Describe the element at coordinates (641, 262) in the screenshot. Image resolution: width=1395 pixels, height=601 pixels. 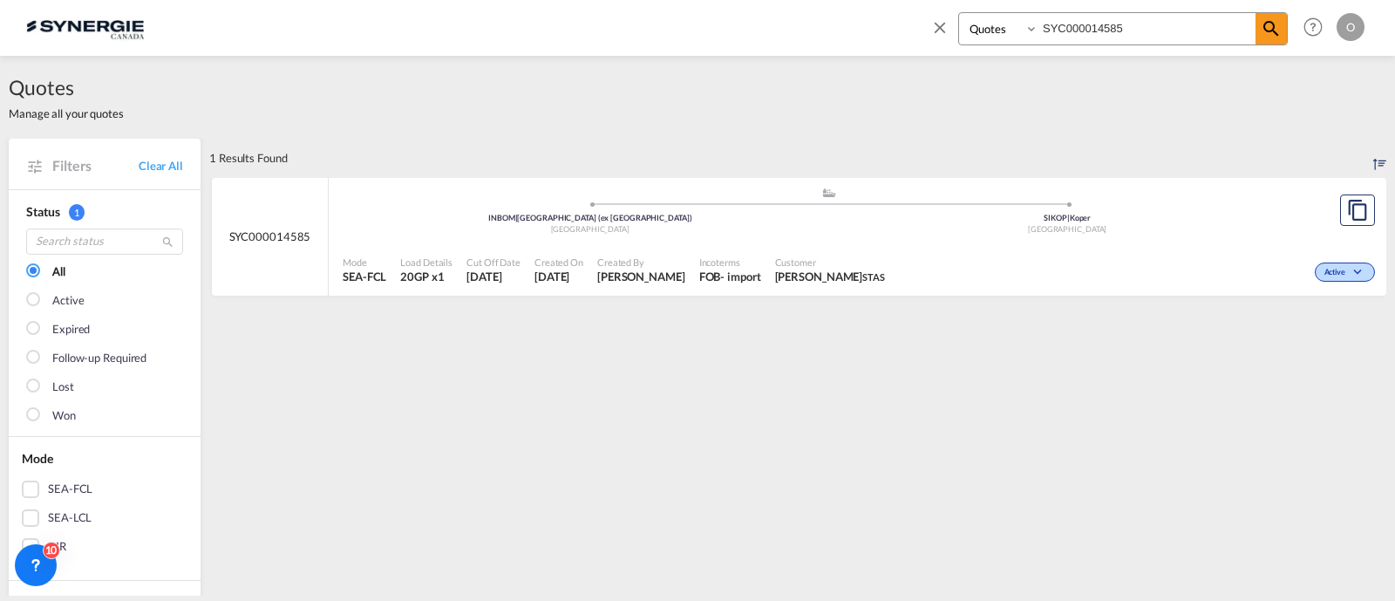
I see `span: Created By` at that location.